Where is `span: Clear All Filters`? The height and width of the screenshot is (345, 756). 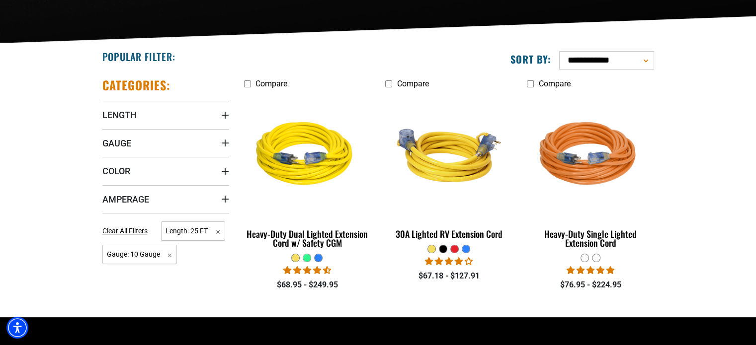 span: Clear All Filters is located at coordinates (125, 231).